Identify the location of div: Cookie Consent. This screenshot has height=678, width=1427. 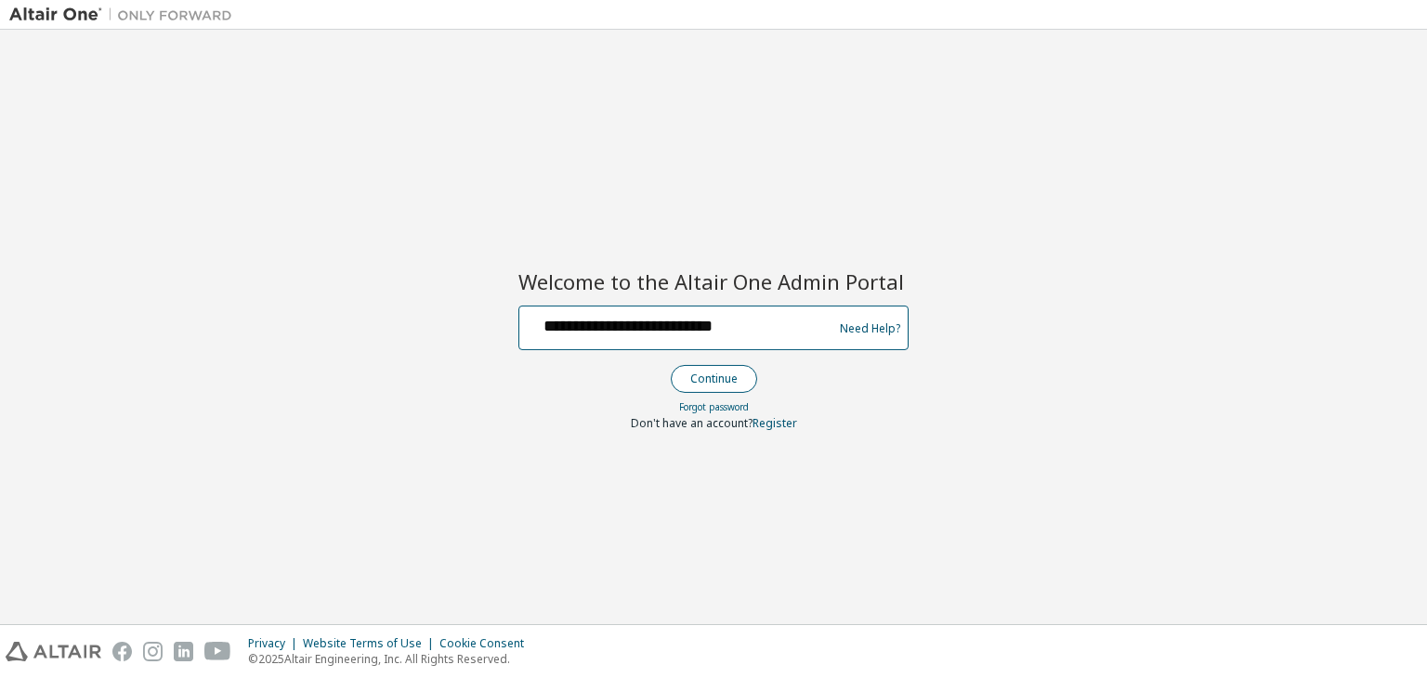
(487, 644).